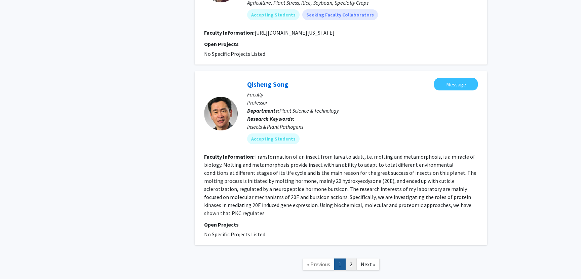 Image resolution: width=581 pixels, height=279 pixels. Describe the element at coordinates (268, 84) in the screenshot. I see `a: Qisheng Song` at that location.